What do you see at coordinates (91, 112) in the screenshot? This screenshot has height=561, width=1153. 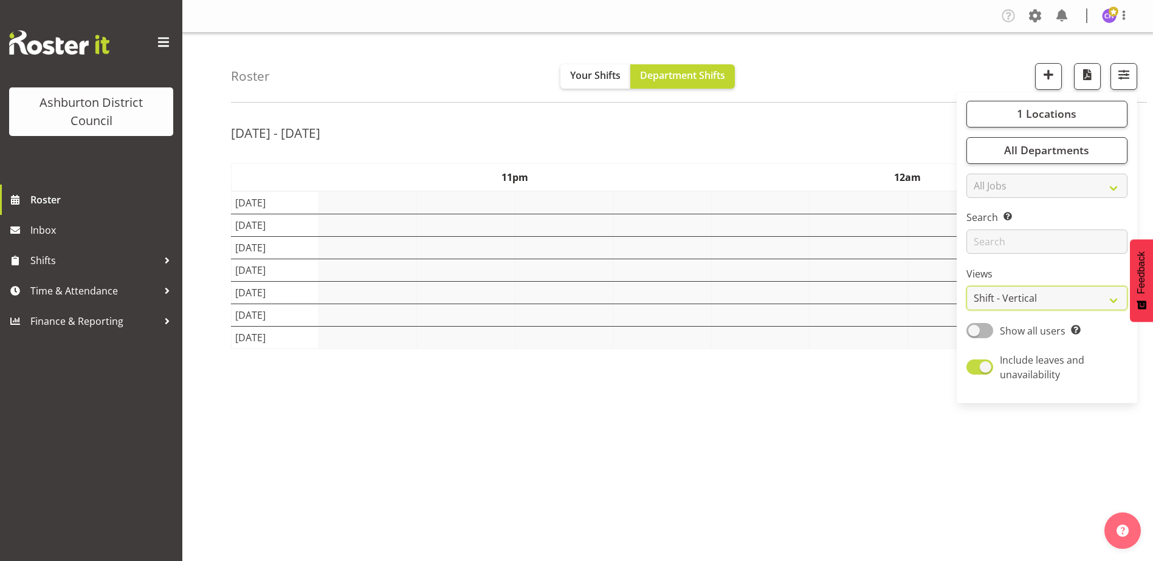 I see `div: Ashburton District Council` at bounding box center [91, 112].